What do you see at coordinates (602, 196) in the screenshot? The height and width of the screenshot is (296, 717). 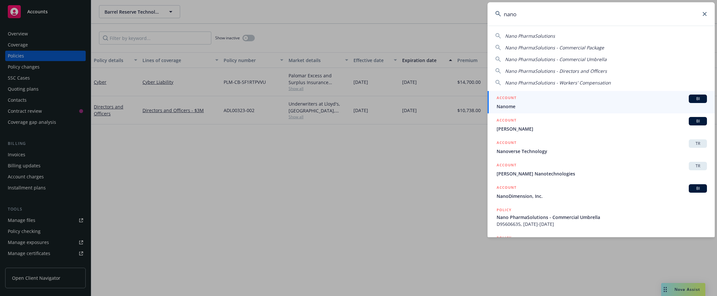 I see `span: NanoDimension, Inc.` at bounding box center [602, 196].